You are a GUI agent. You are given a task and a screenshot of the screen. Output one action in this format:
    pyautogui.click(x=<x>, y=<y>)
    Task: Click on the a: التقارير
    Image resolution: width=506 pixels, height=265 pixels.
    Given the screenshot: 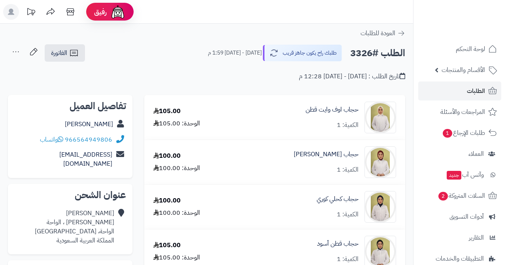 What is the action you would take?
    pyautogui.click(x=460, y=238)
    